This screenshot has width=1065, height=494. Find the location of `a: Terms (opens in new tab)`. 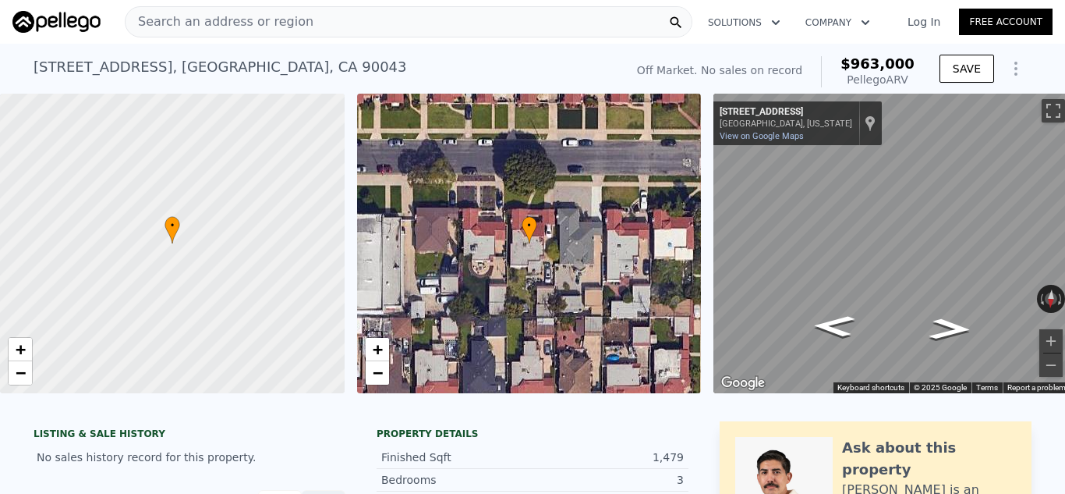

a: Terms (opens in new tab) is located at coordinates (987, 387).